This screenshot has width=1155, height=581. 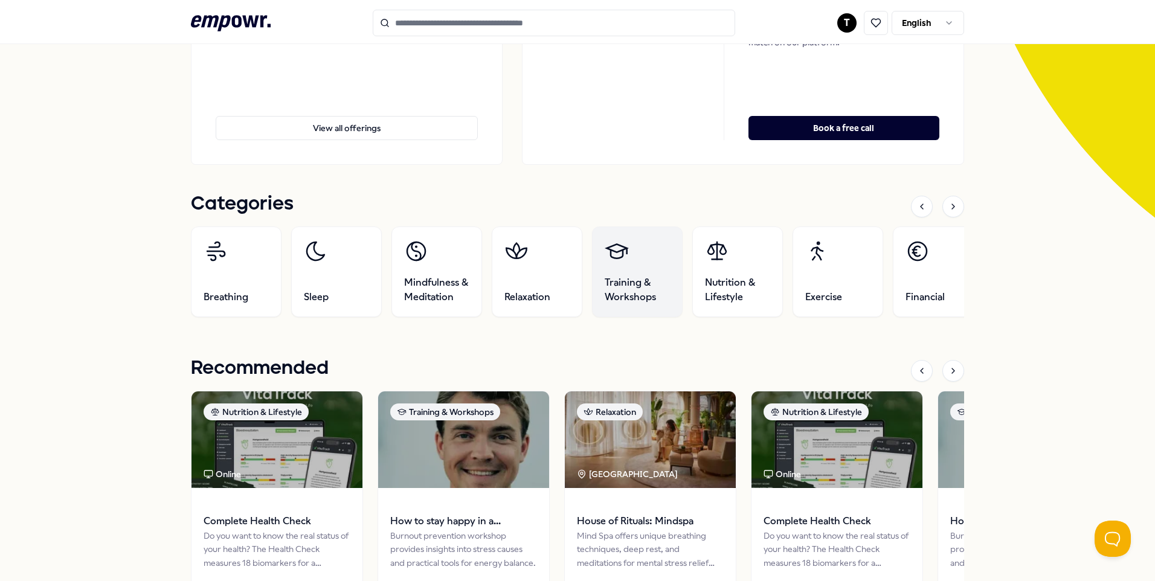 What do you see at coordinates (260, 368) in the screenshot?
I see `h1: Recommended` at bounding box center [260, 368].